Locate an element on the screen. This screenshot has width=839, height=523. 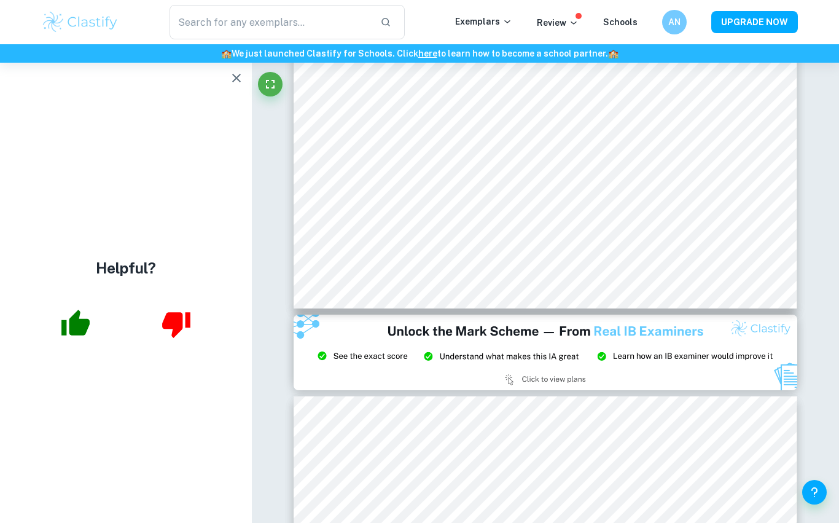
p: Review is located at coordinates (558, 23).